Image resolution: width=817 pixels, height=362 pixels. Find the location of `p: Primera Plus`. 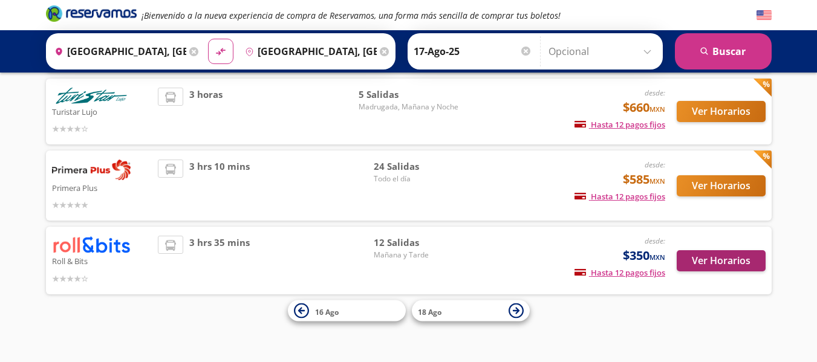

p: Primera Plus is located at coordinates (102, 188).